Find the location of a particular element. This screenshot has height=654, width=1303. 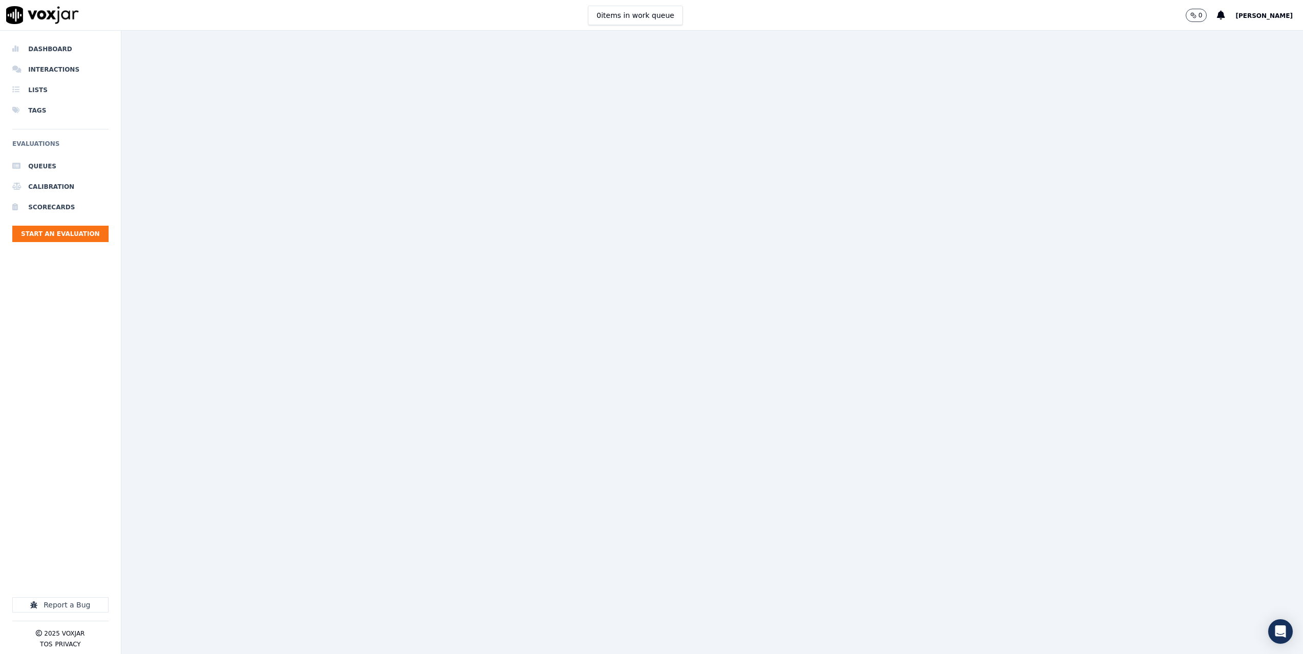

a: Lists is located at coordinates (60, 90).